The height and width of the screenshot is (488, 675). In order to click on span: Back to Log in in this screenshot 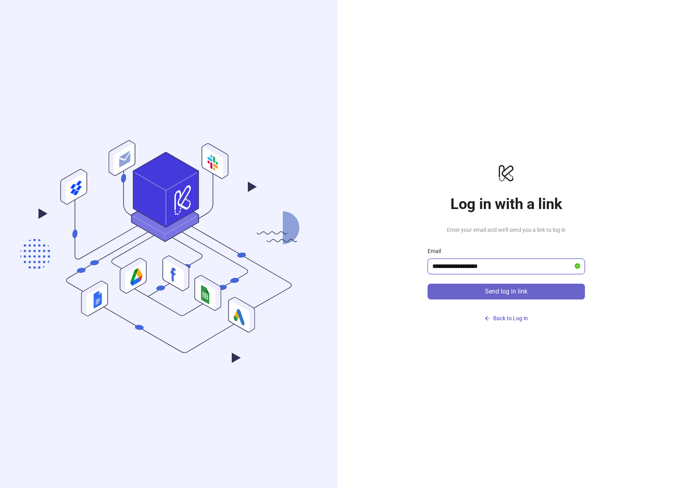, I will do `click(510, 318)`.